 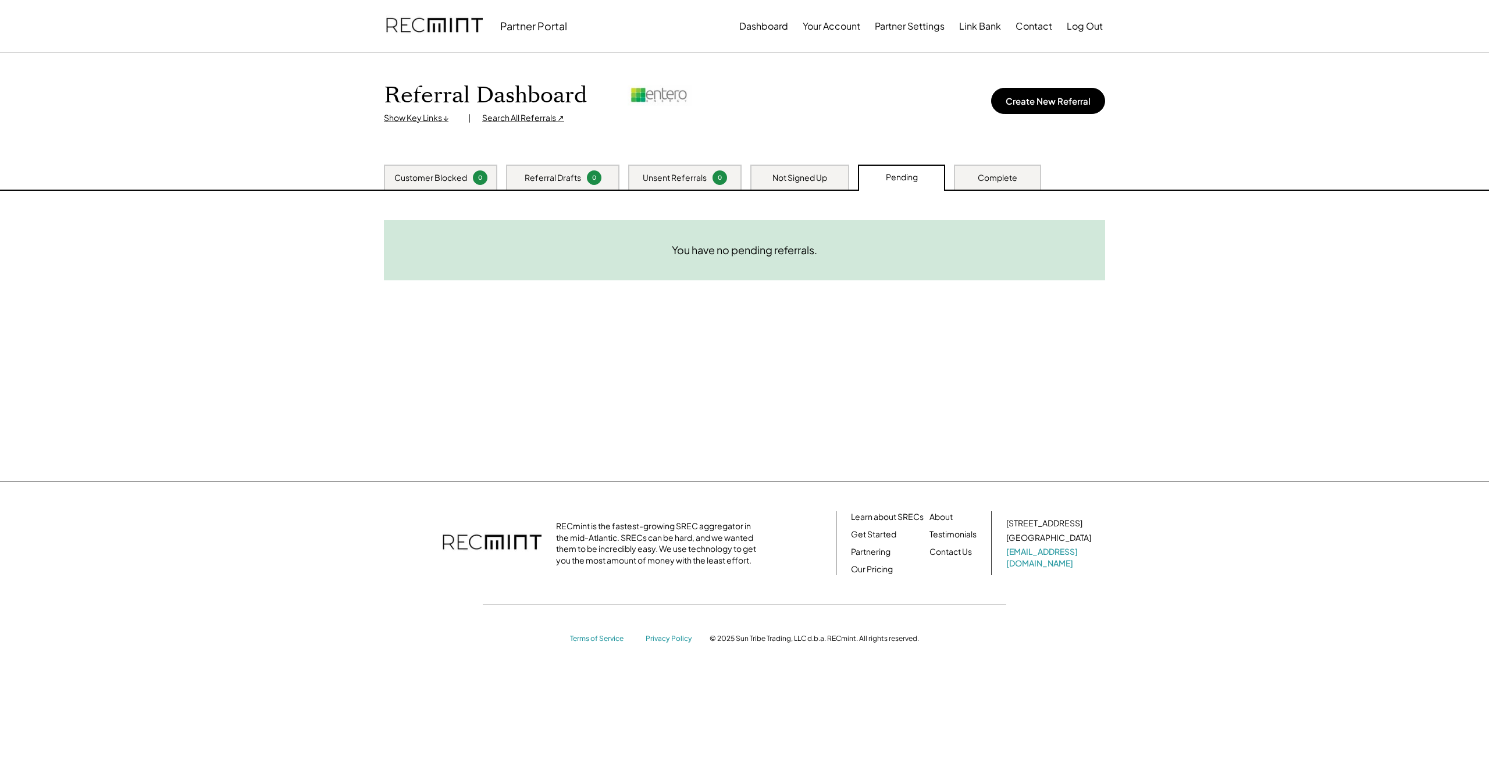 What do you see at coordinates (873, 534) in the screenshot?
I see `a: Get Started` at bounding box center [873, 534].